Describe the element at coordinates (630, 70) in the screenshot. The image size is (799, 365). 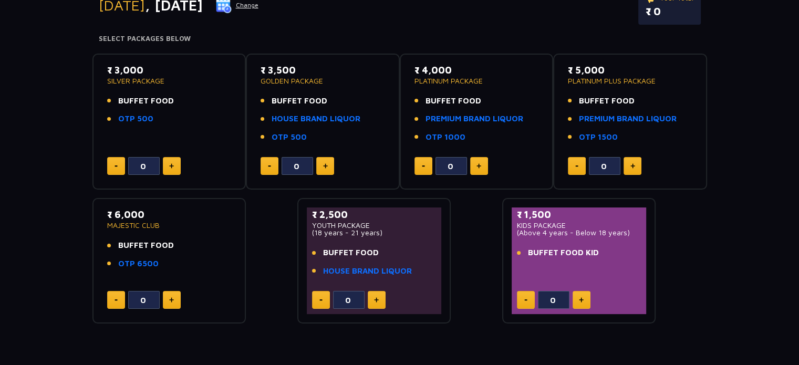
I see `p: ₹ 5,000` at that location.